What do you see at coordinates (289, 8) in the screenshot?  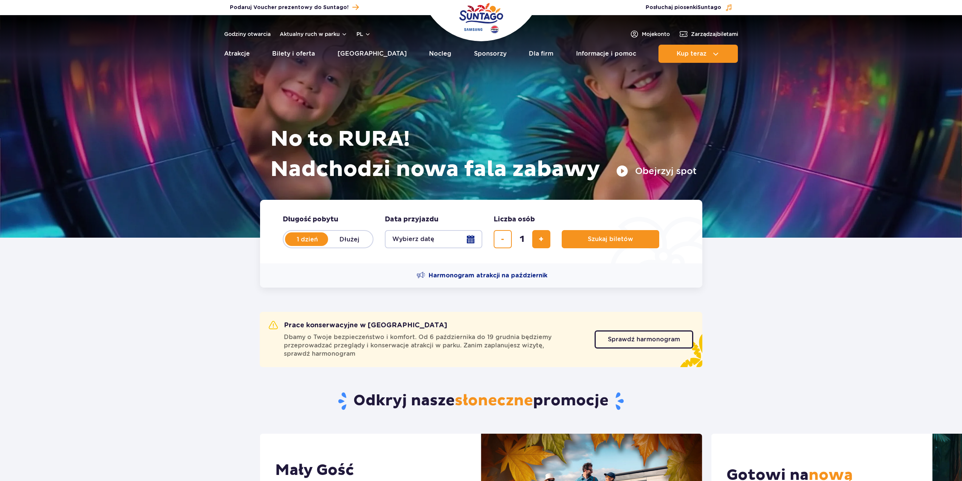 I see `span: Podaruj Voucher prezentowy do Suntago!` at bounding box center [289, 8].